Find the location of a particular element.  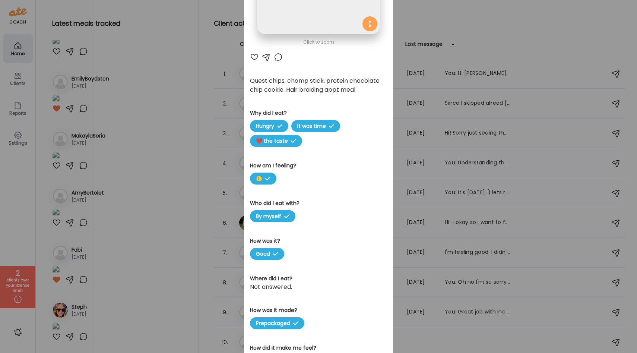

h3: How was it? is located at coordinates (319, 241).